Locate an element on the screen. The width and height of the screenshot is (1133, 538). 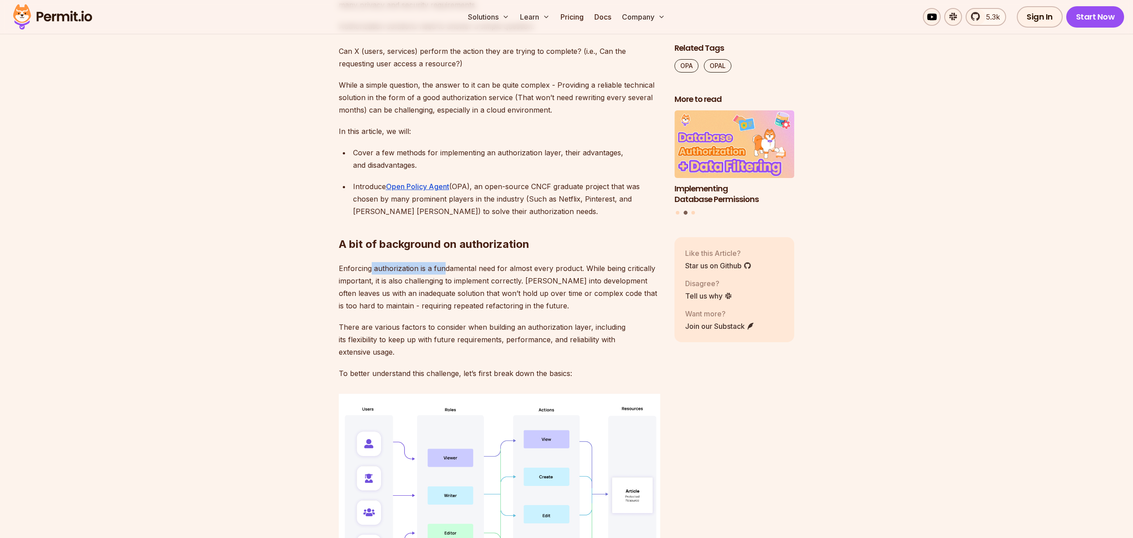
p: In this article, we will: is located at coordinates (500, 131).